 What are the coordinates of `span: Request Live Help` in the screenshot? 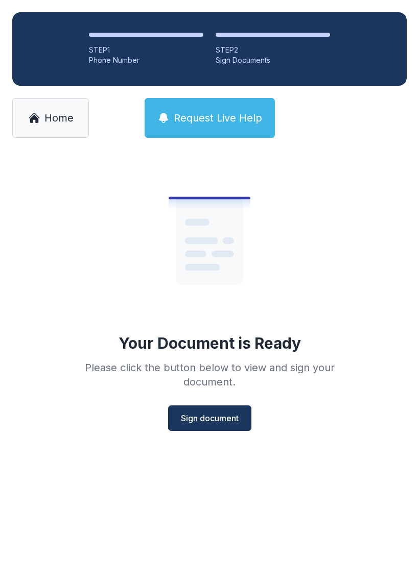 It's located at (217, 118).